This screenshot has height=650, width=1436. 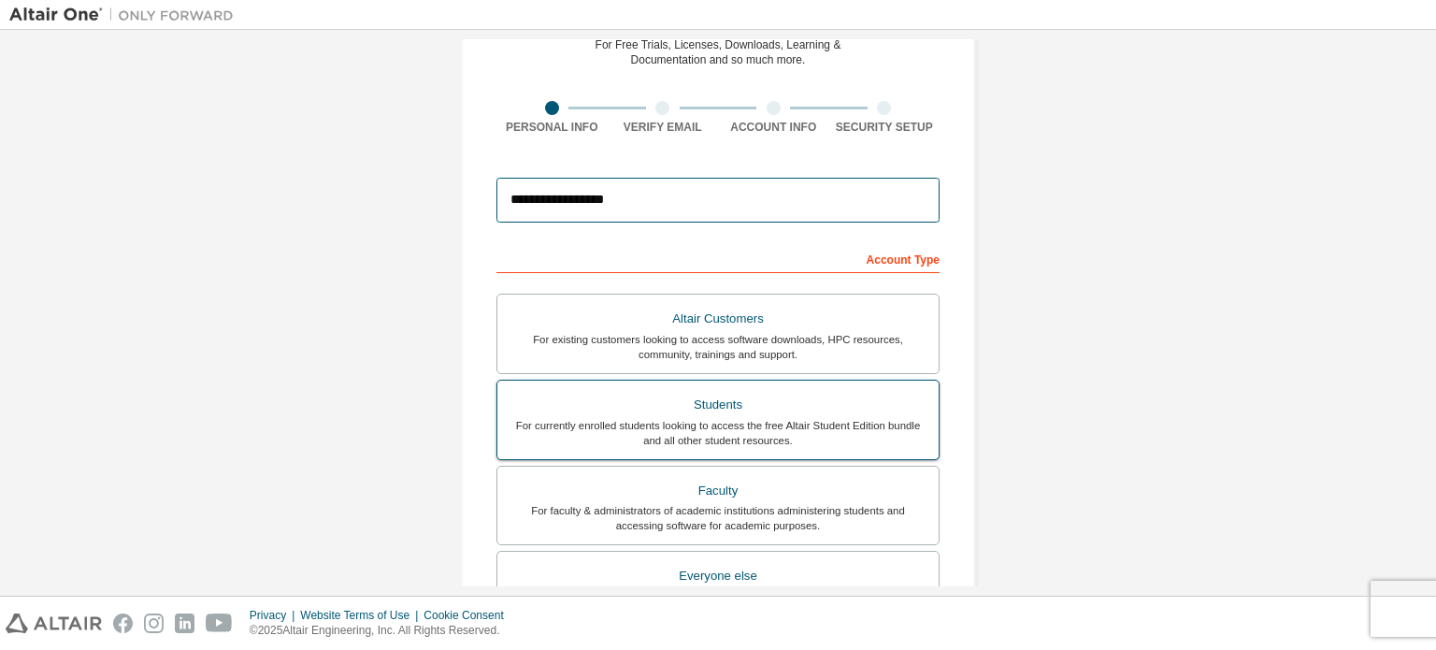 What do you see at coordinates (718, 576) in the screenshot?
I see `div: Everyone else` at bounding box center [718, 576].